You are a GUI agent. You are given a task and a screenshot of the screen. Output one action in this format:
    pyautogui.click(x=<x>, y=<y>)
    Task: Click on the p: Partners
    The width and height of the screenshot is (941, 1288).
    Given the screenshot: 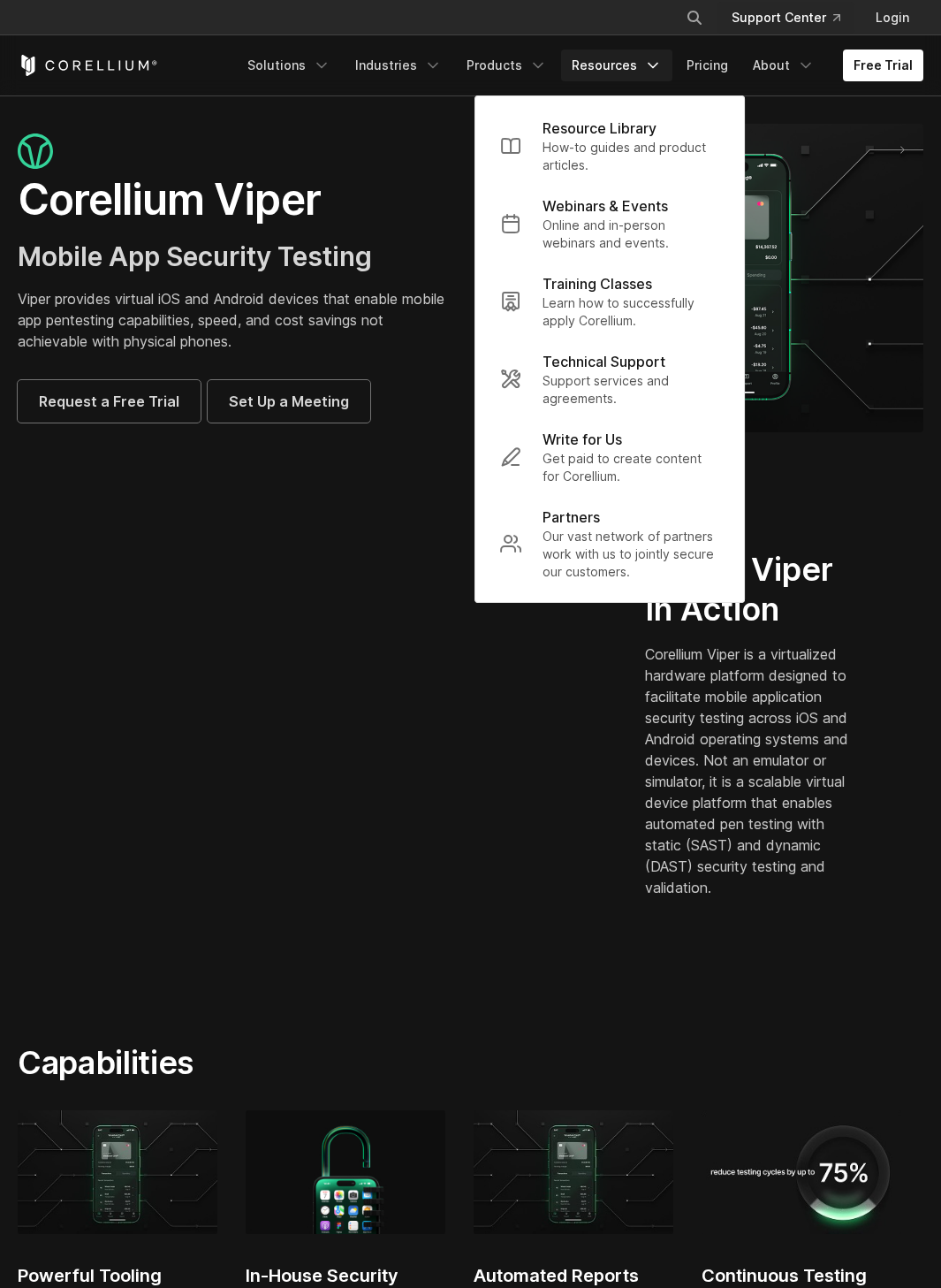 What is the action you would take?
    pyautogui.click(x=571, y=517)
    